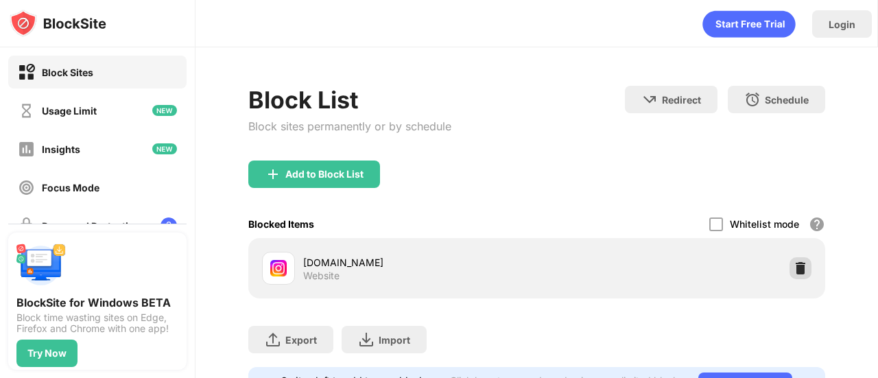  What do you see at coordinates (58, 23) in the screenshot?
I see `img: logo-blocksite.svg` at bounding box center [58, 23].